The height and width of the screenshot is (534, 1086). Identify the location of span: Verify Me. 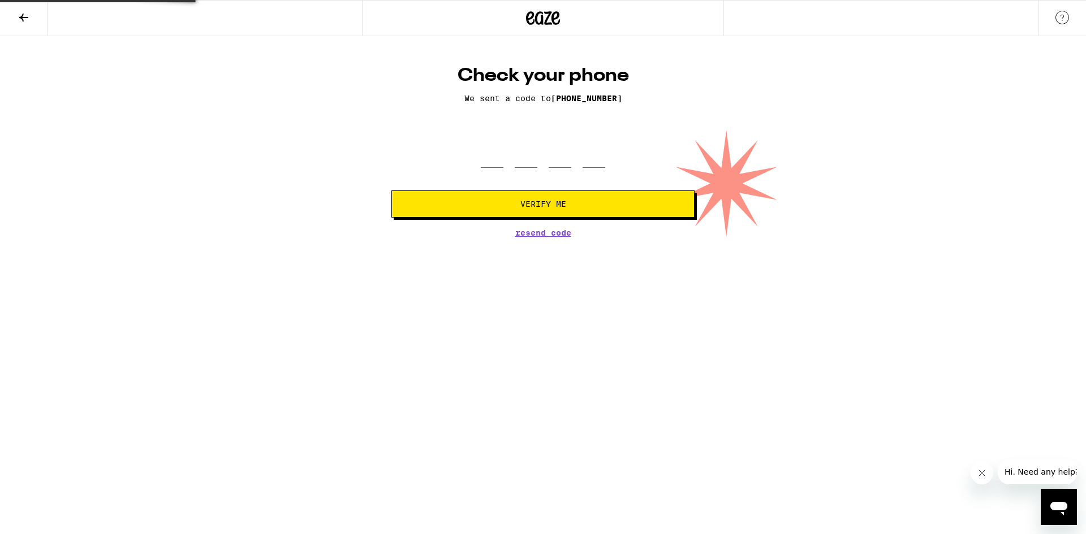
(543, 204).